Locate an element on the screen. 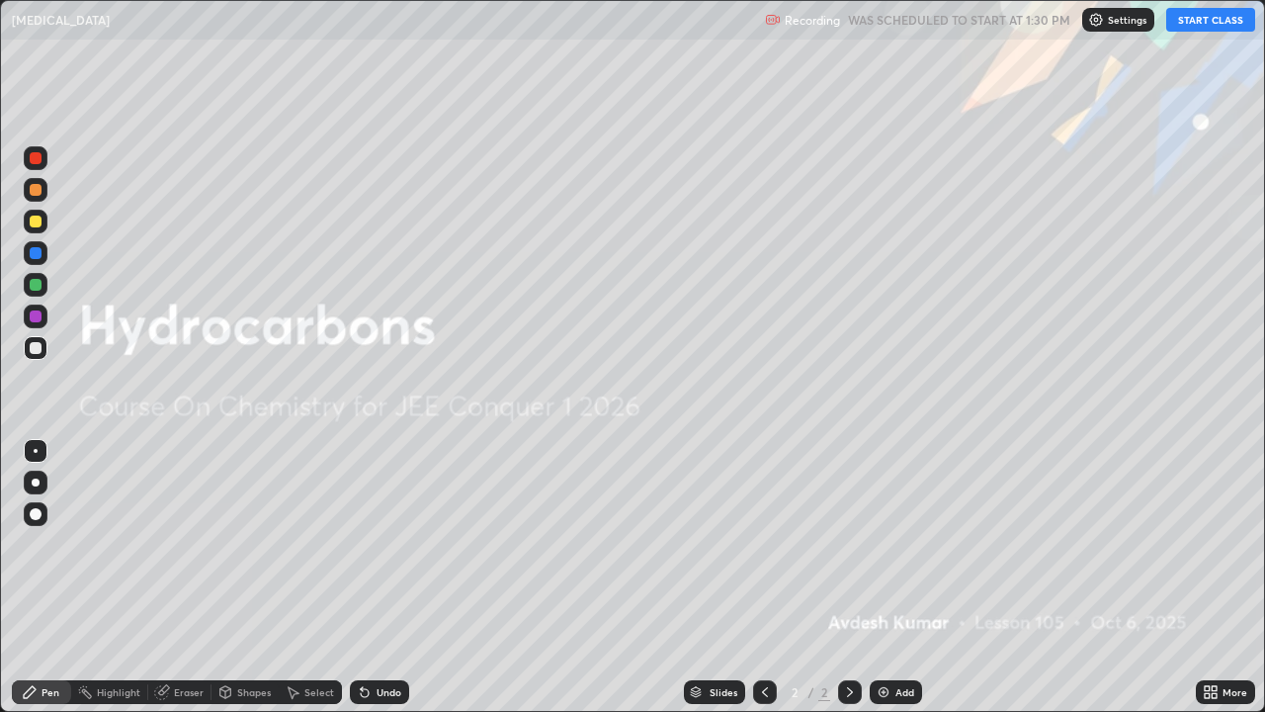 The height and width of the screenshot is (712, 1265). img: class-settings-icons is located at coordinates (1096, 20).